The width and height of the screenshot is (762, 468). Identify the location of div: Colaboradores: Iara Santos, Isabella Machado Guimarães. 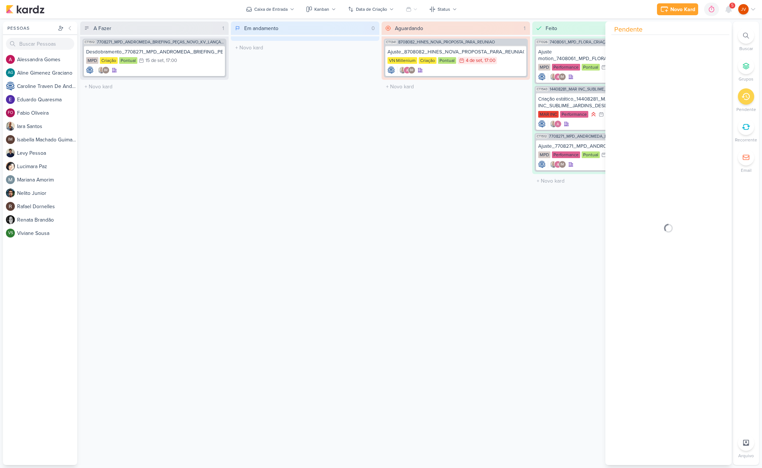
(102, 70).